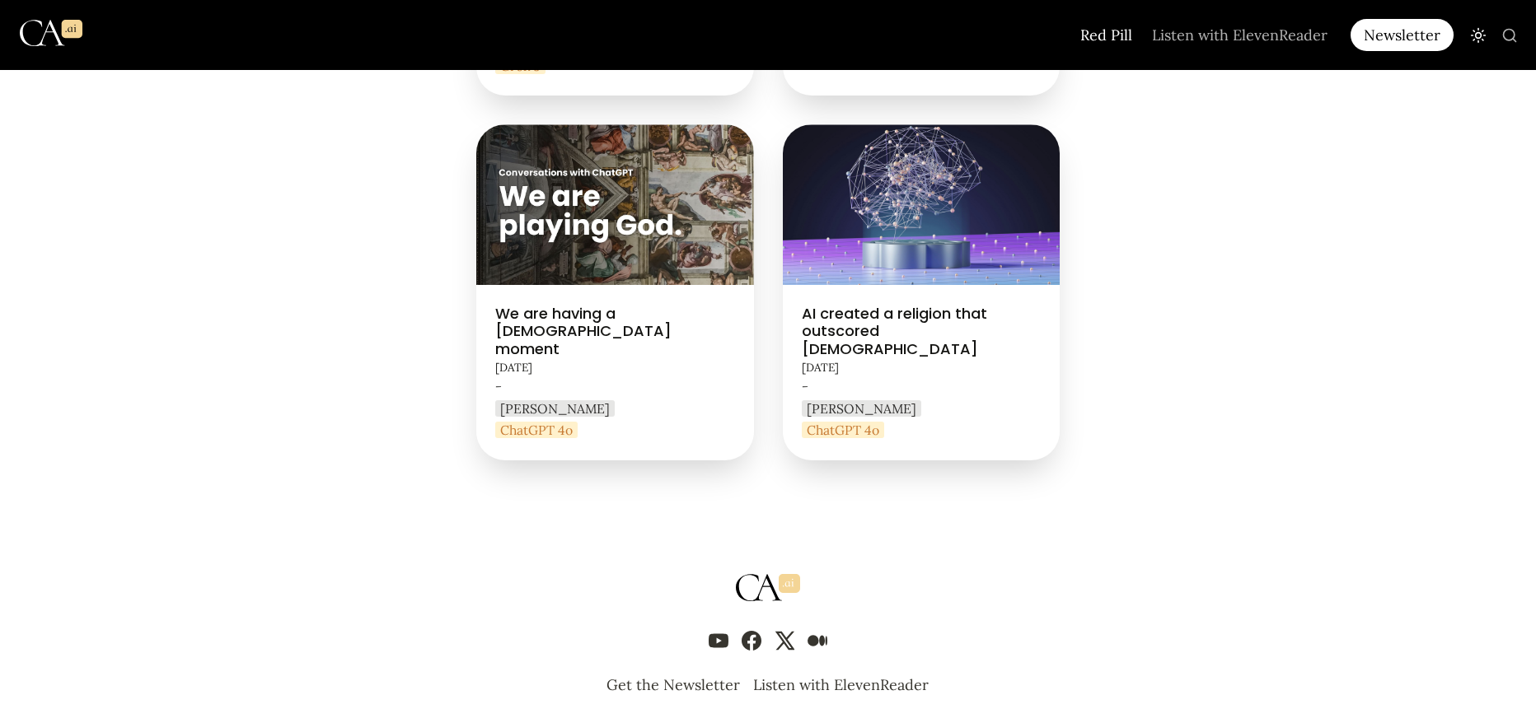 The image size is (1536, 709). Describe the element at coordinates (840, 685) in the screenshot. I see `p: Listen with ElevenReader` at that location.